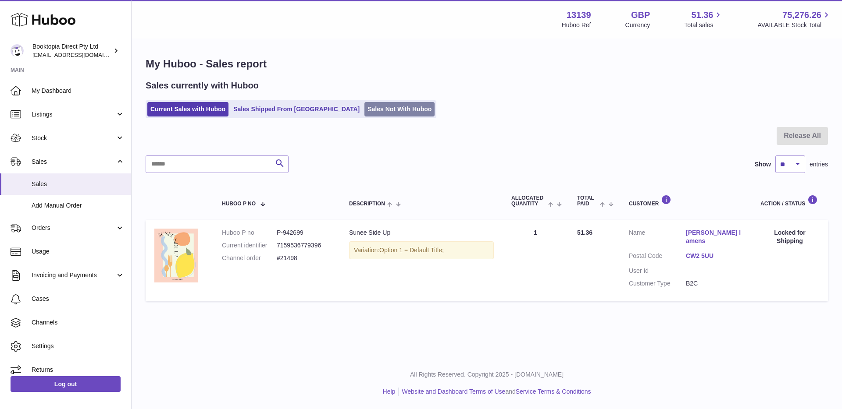 The image size is (842, 409). What do you see at coordinates (703, 19) in the screenshot?
I see `a: 51.36 Total sales` at bounding box center [703, 19].